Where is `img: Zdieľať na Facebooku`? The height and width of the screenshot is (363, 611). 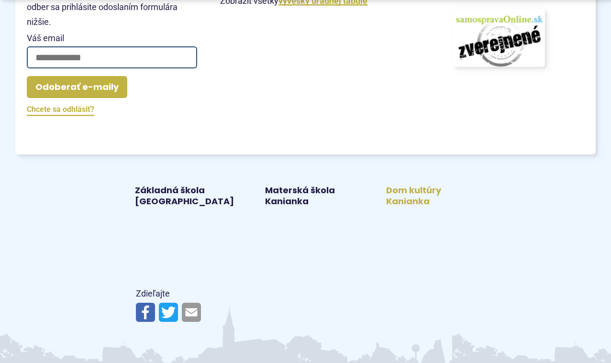 img: Zdieľať na Facebooku is located at coordinates (145, 313).